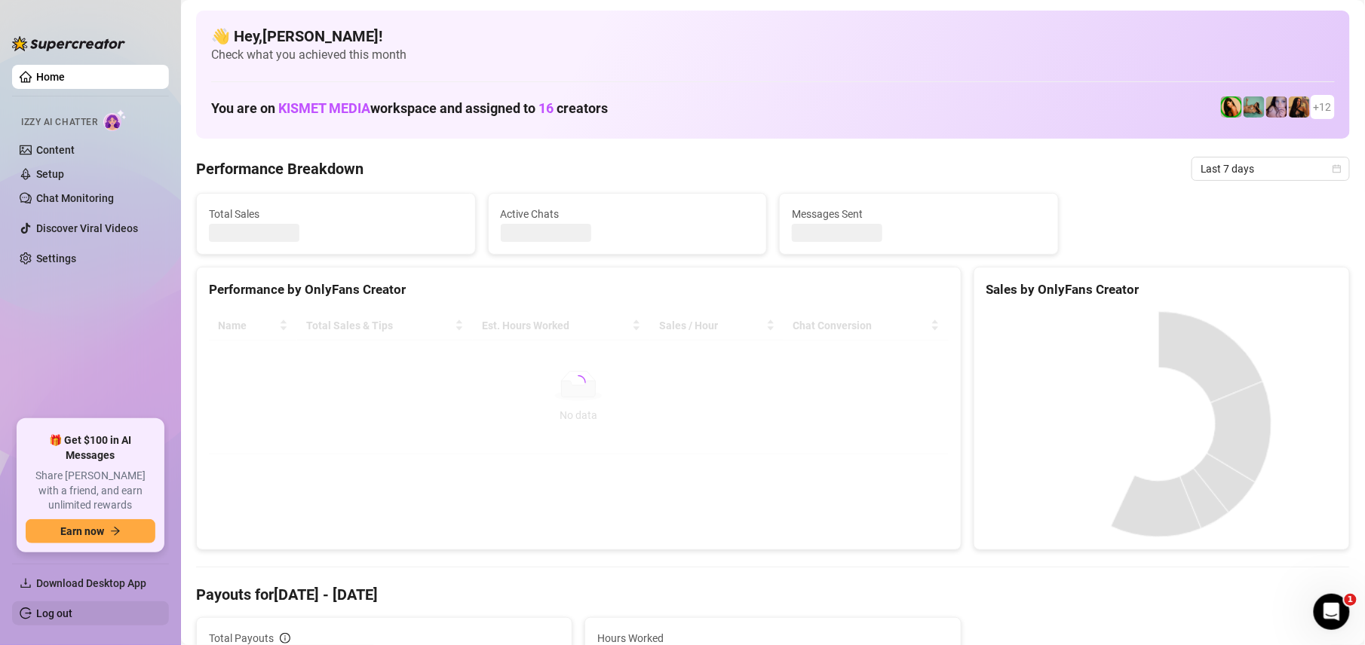 The height and width of the screenshot is (645, 1365). Describe the element at coordinates (82, 532) in the screenshot. I see `span: Earn now` at that location.